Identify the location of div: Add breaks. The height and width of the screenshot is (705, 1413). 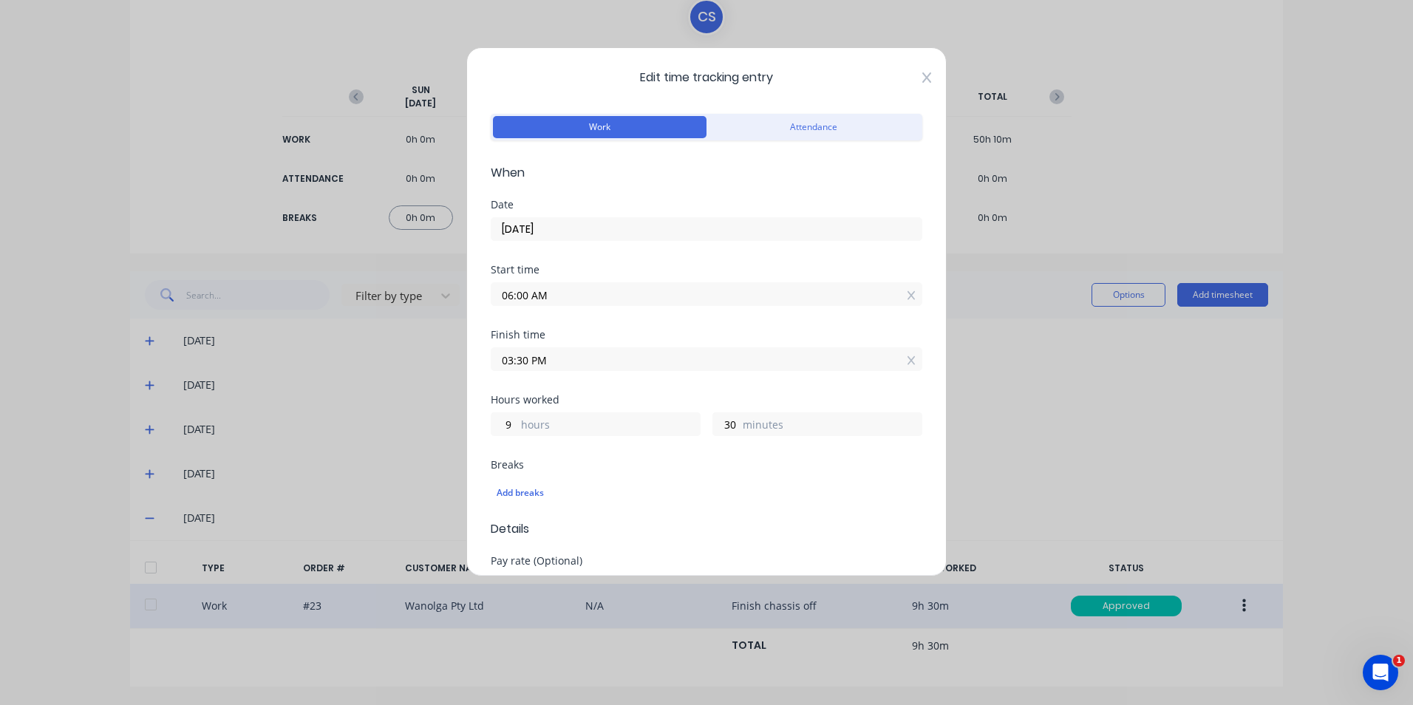
(707, 493).